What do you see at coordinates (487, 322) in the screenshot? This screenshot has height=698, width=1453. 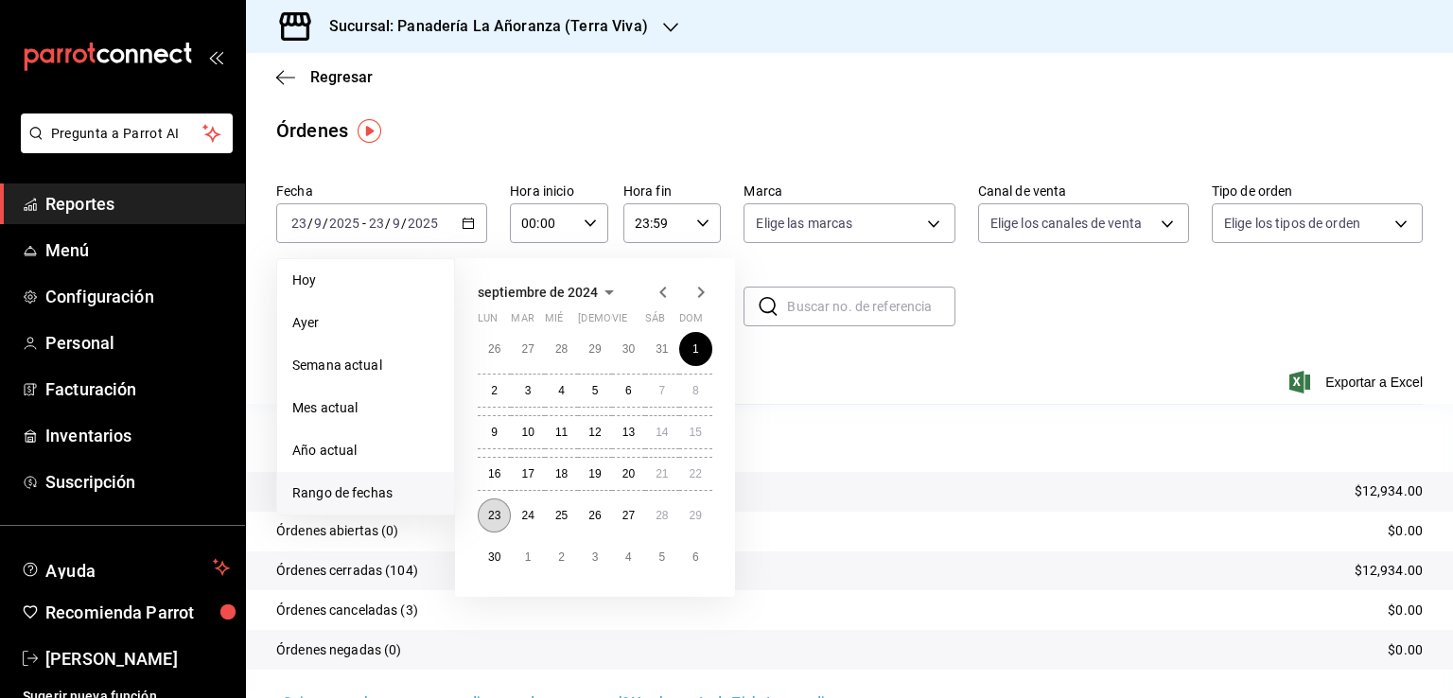 I see `abbr: lunes` at bounding box center [487, 322].